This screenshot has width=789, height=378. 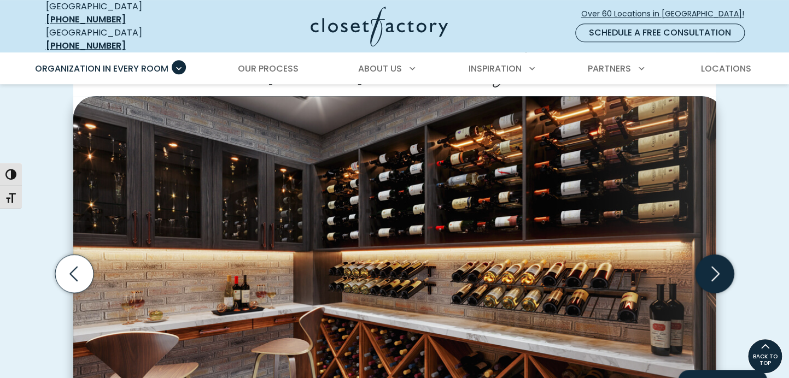 What do you see at coordinates (660, 33) in the screenshot?
I see `a: Schedule a Free Consultation` at bounding box center [660, 33].